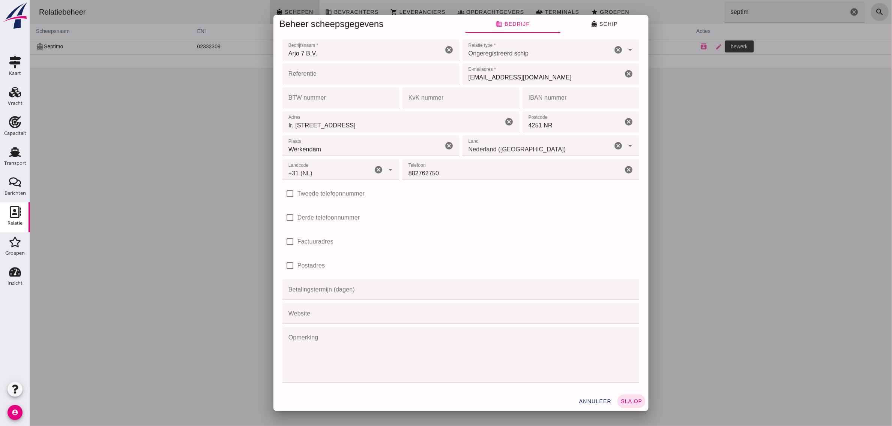 The height and width of the screenshot is (426, 892). Describe the element at coordinates (15, 223) in the screenshot. I see `div: Relatie` at that location.